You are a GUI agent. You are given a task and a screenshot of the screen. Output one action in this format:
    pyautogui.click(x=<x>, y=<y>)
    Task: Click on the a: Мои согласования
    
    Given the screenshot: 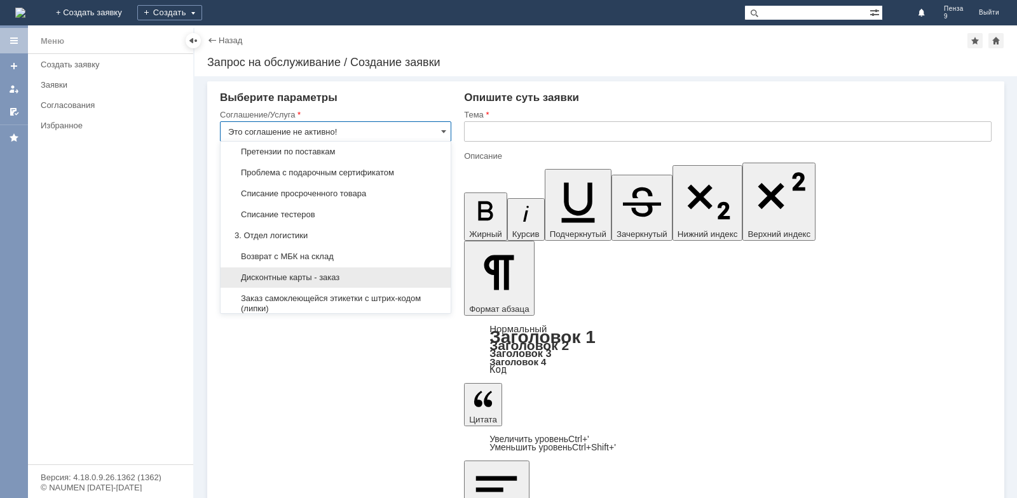 What is the action you would take?
    pyautogui.click(x=14, y=112)
    